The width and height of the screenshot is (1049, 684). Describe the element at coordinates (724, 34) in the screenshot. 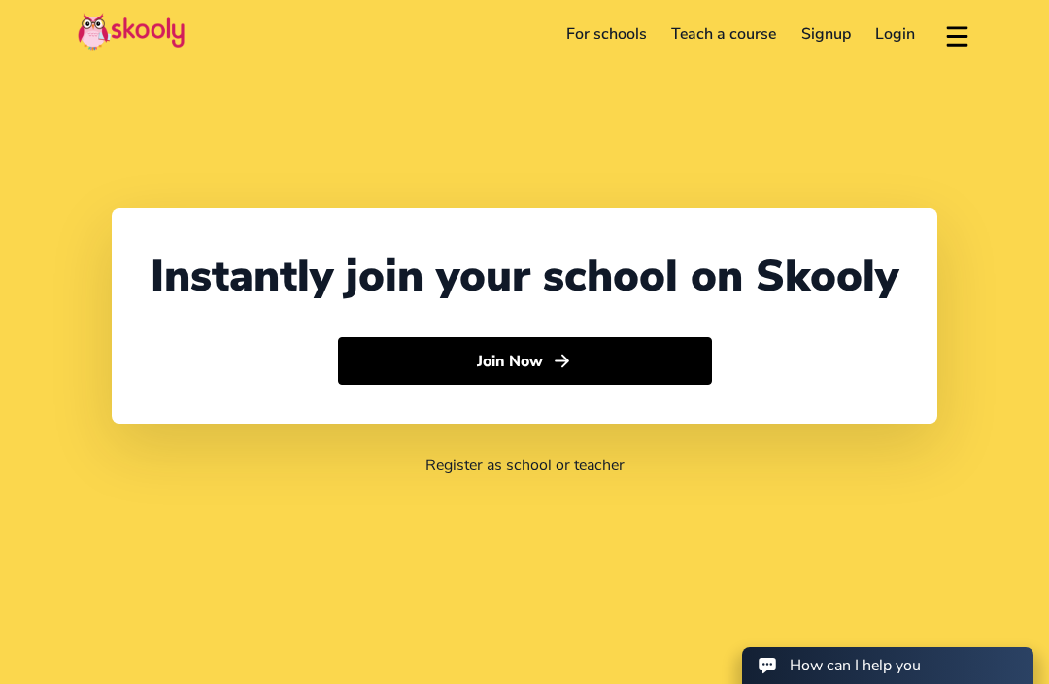

I see `a: Teach a course` at that location.